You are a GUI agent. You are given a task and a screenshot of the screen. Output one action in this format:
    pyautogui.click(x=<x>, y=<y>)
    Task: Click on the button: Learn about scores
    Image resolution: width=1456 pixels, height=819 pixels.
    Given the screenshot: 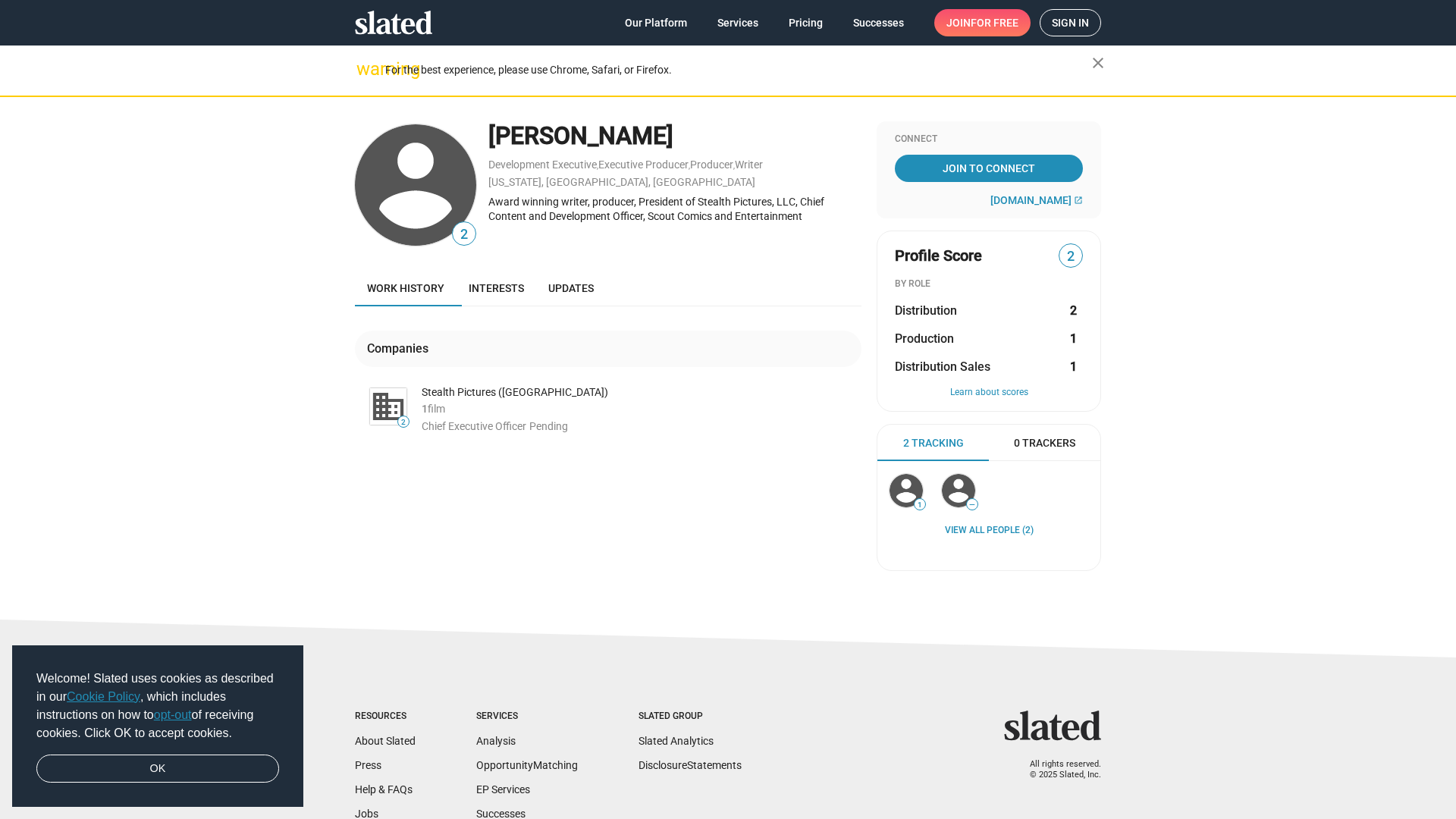 What is the action you would take?
    pyautogui.click(x=989, y=392)
    